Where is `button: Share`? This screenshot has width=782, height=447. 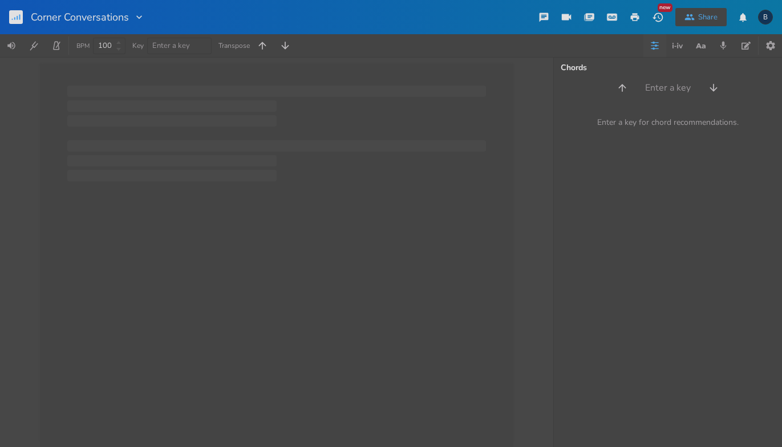 button: Share is located at coordinates (701, 17).